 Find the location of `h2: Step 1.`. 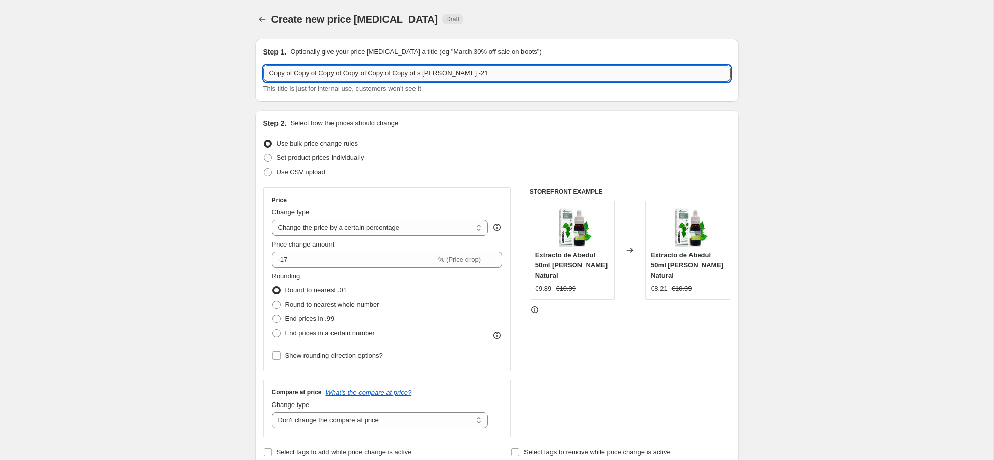

h2: Step 1. is located at coordinates (275, 52).